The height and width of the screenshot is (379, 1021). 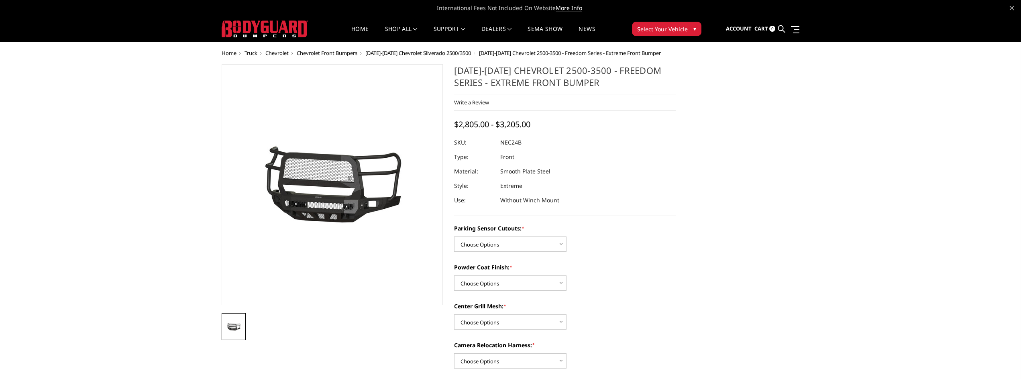 What do you see at coordinates (511, 186) in the screenshot?
I see `dd: Extreme` at bounding box center [511, 186].